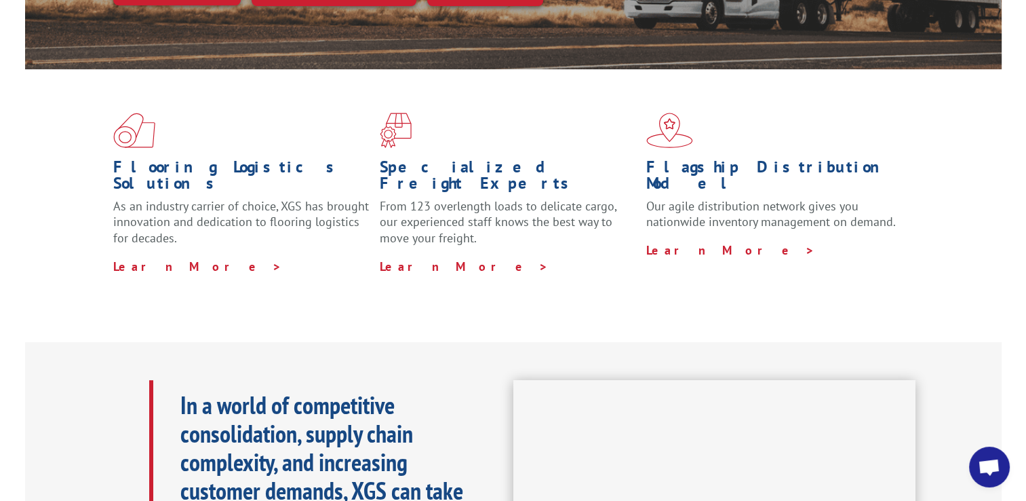  What do you see at coordinates (134, 130) in the screenshot?
I see `img: xgs-icon-total-supply-chain-intelligence-red` at bounding box center [134, 130].